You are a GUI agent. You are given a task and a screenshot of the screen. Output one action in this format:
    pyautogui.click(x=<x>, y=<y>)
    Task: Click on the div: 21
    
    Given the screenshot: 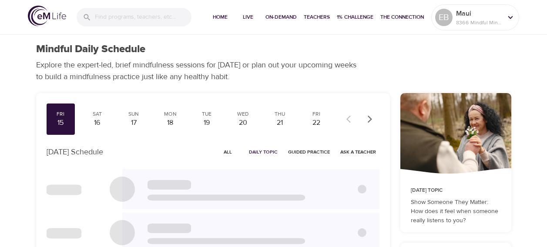 What is the action you would take?
    pyautogui.click(x=280, y=123)
    